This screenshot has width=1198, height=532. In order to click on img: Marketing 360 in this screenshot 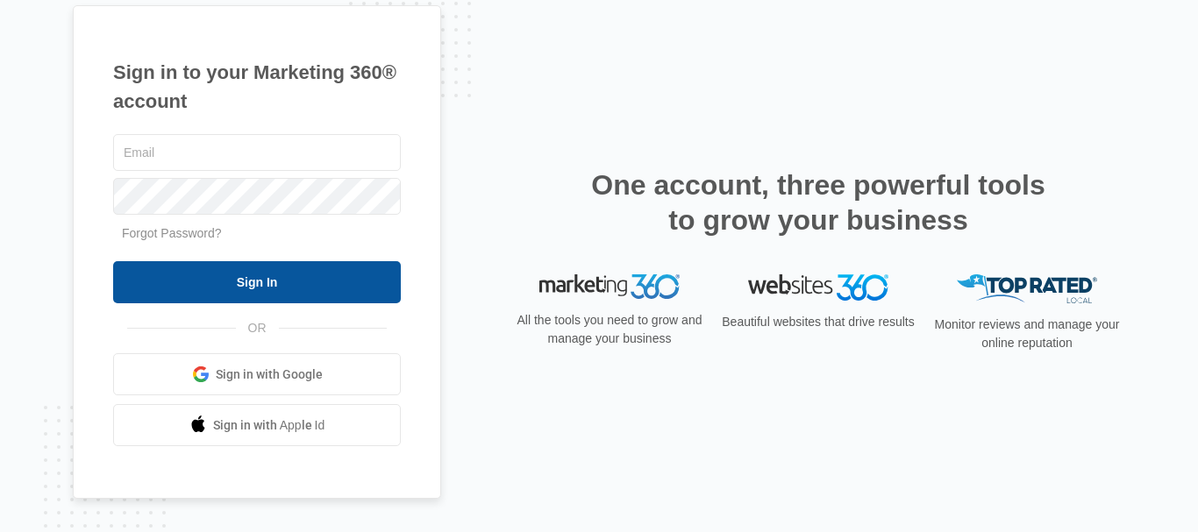, I will do `click(610, 287)`.